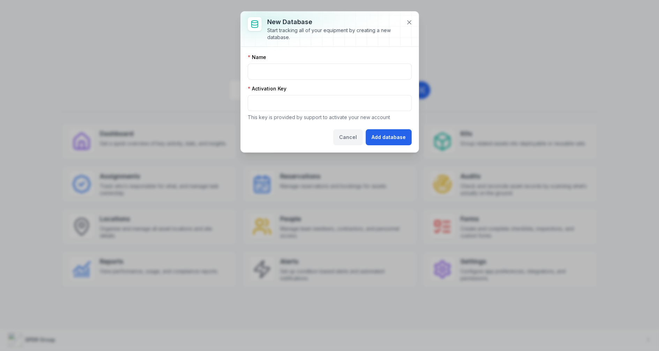 This screenshot has width=659, height=351. Describe the element at coordinates (348, 137) in the screenshot. I see `button: Cancel` at that location.